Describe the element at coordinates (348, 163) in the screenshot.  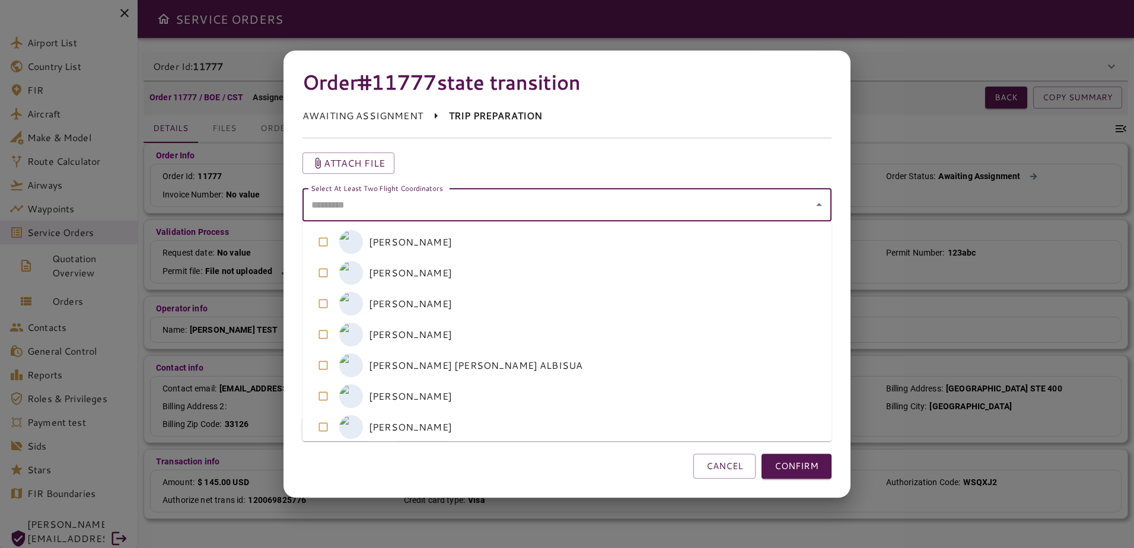
I see `button: Attach file` at that location.